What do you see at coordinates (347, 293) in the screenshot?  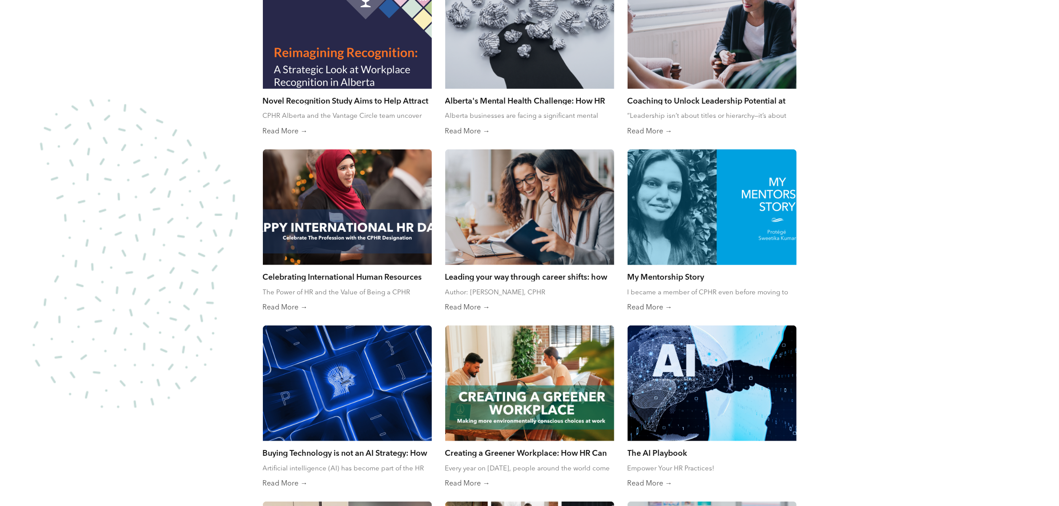 I see `div: The Power of HR and the Value of Being a CPHR` at bounding box center [347, 293].